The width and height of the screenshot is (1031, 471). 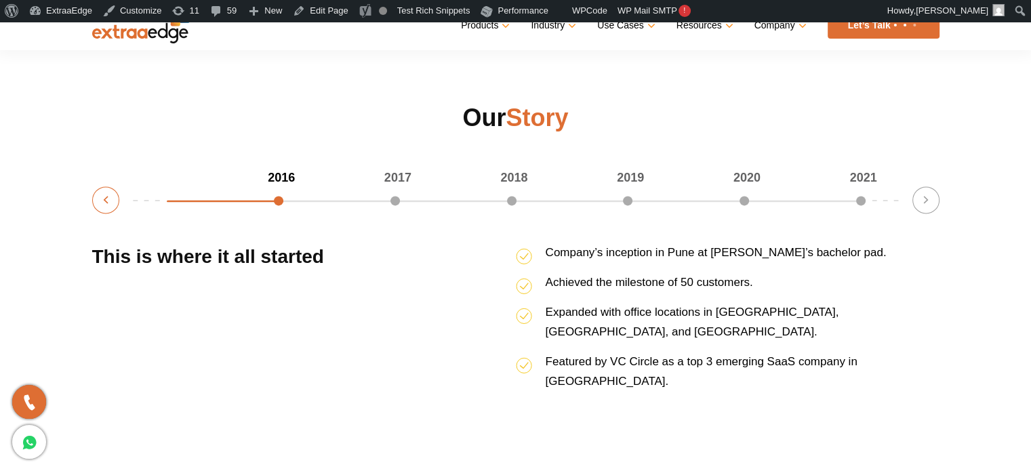 What do you see at coordinates (484, 25) in the screenshot?
I see `a: Products` at bounding box center [484, 25].